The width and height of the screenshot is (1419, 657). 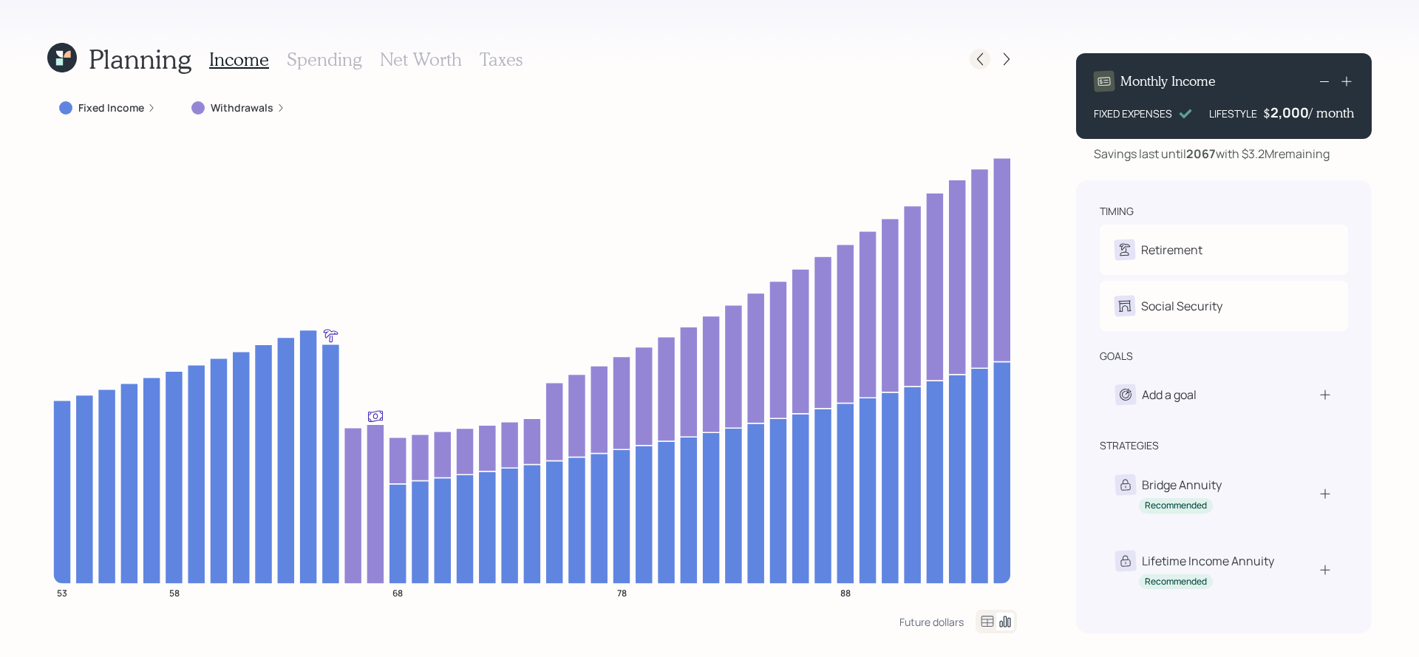 I want to click on div: Retirement, so click(x=1171, y=250).